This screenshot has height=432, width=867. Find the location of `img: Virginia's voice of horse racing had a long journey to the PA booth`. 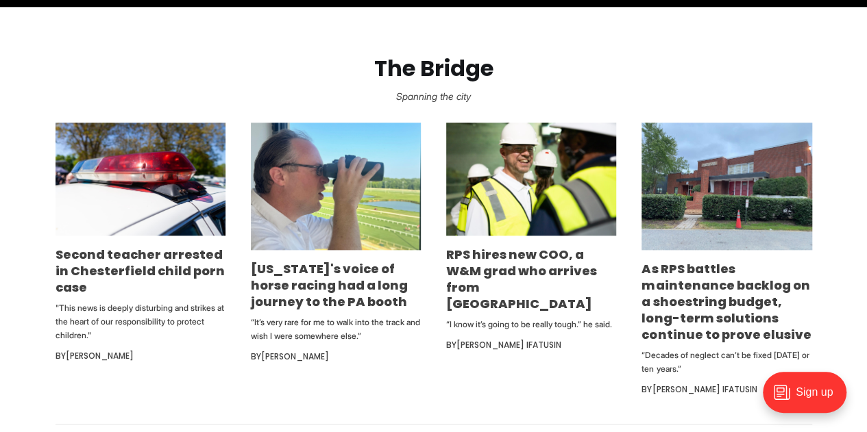

img: Virginia's voice of horse racing had a long journey to the PA booth is located at coordinates (336, 186).